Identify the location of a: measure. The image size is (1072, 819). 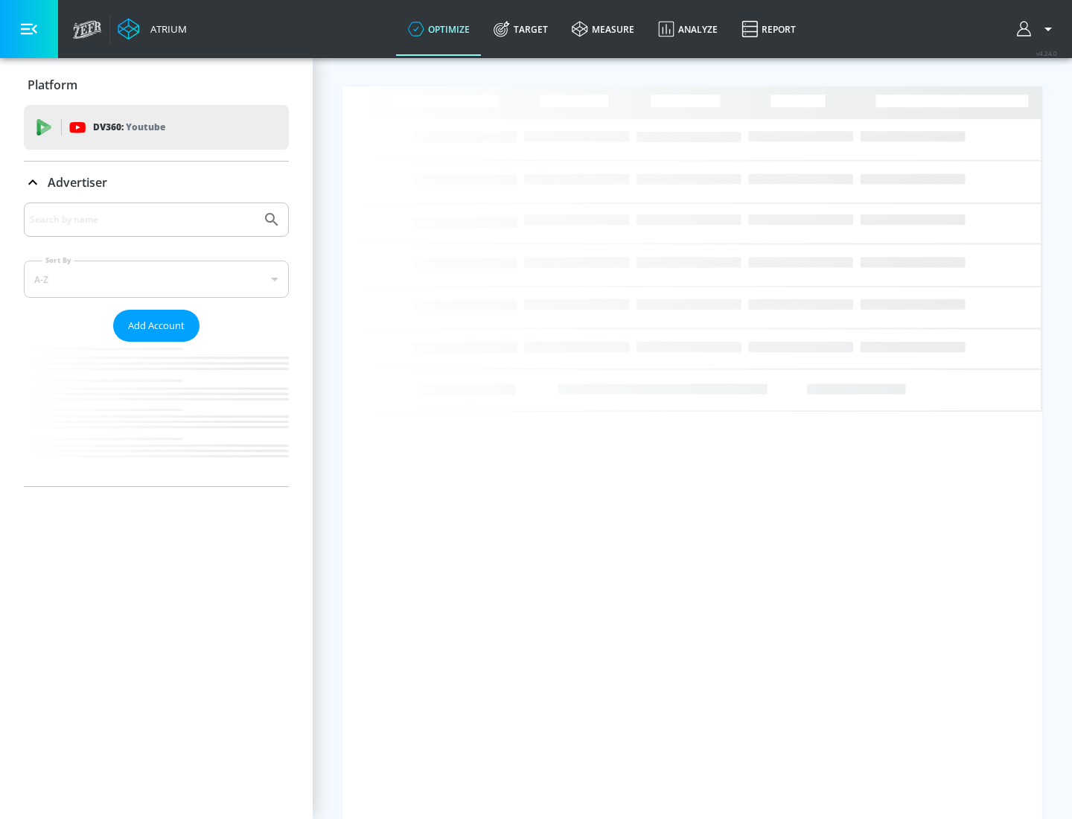
(603, 29).